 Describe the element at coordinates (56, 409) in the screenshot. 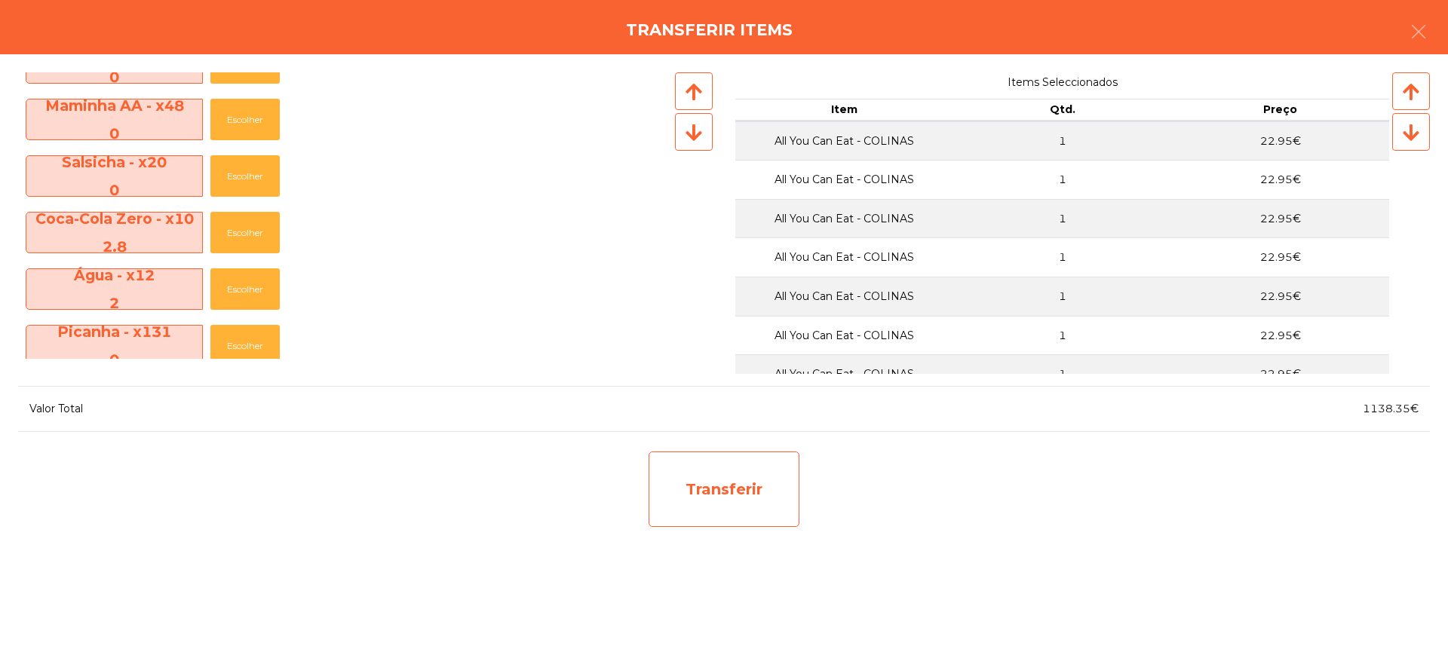

I see `span: Valor Total` at that location.